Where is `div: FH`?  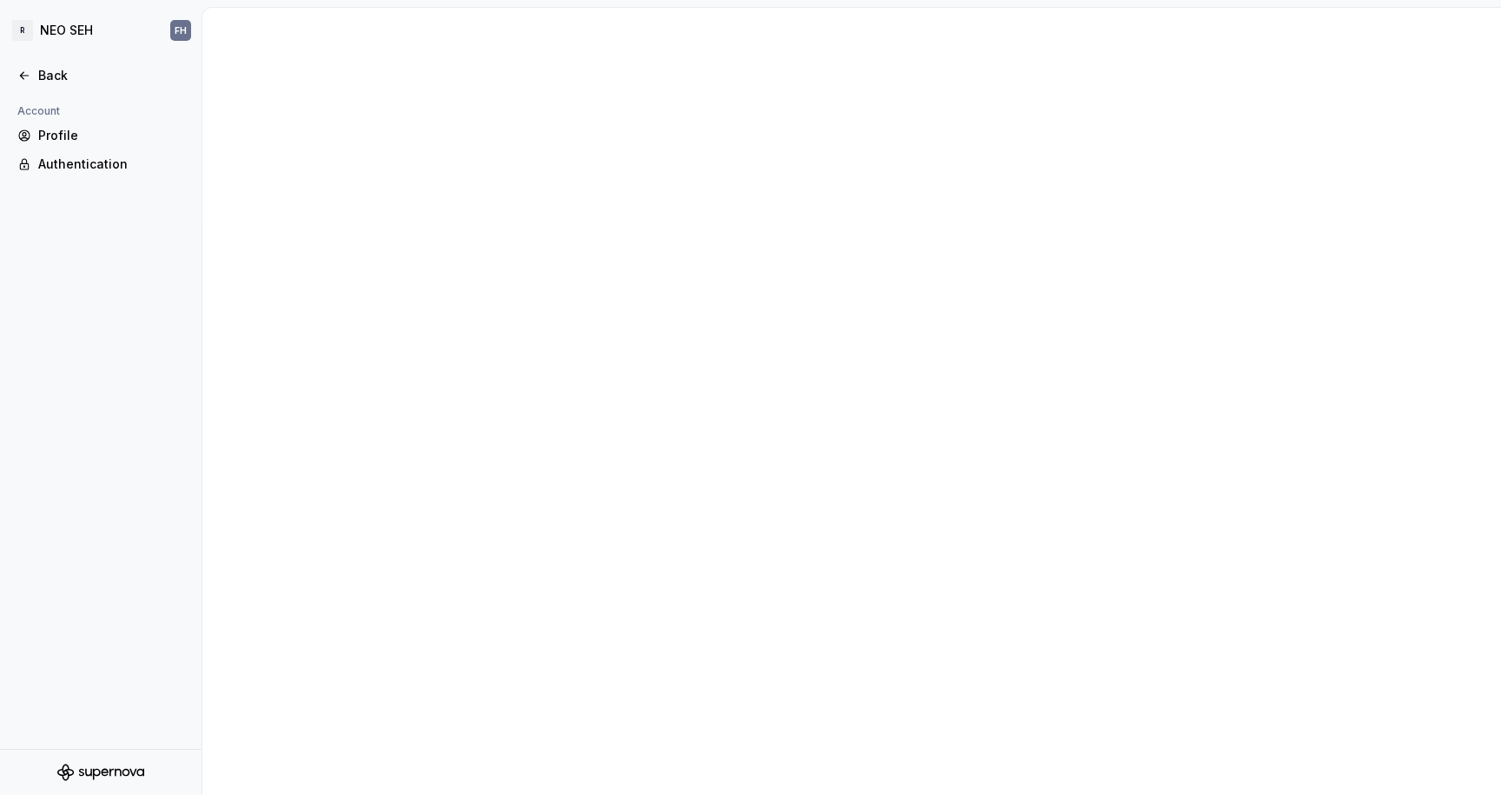
div: FH is located at coordinates (181, 30).